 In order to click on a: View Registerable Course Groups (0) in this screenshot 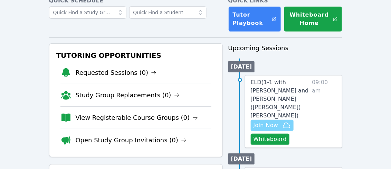, I will do `click(137, 117)`.